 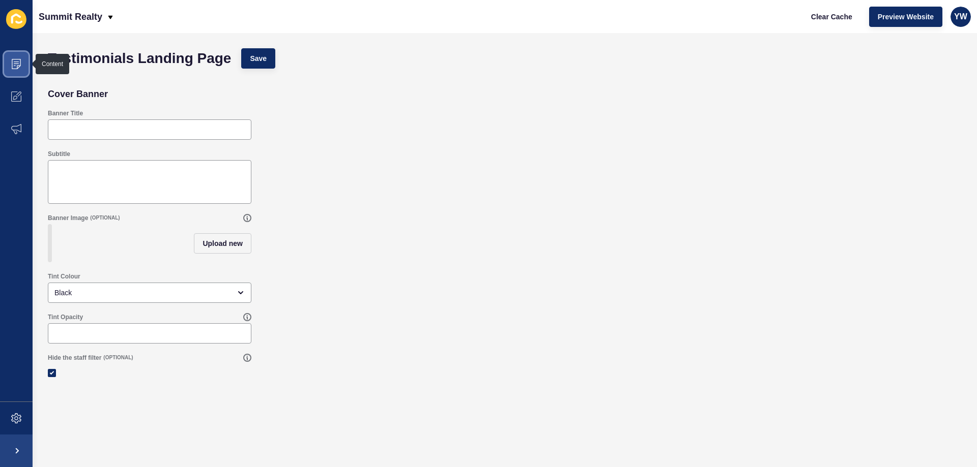 I want to click on label: Subtitle, so click(x=59, y=154).